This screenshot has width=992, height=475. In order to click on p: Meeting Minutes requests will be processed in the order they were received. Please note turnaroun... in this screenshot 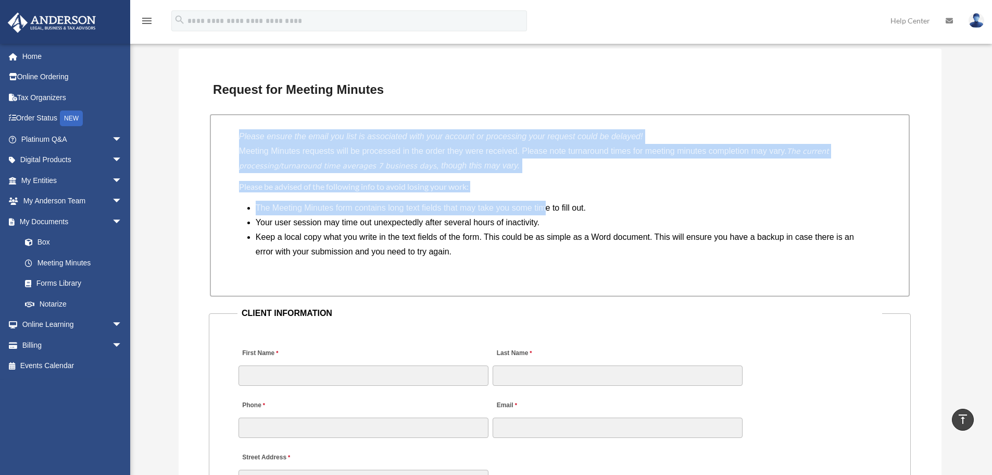, I will do `click(560, 158)`.